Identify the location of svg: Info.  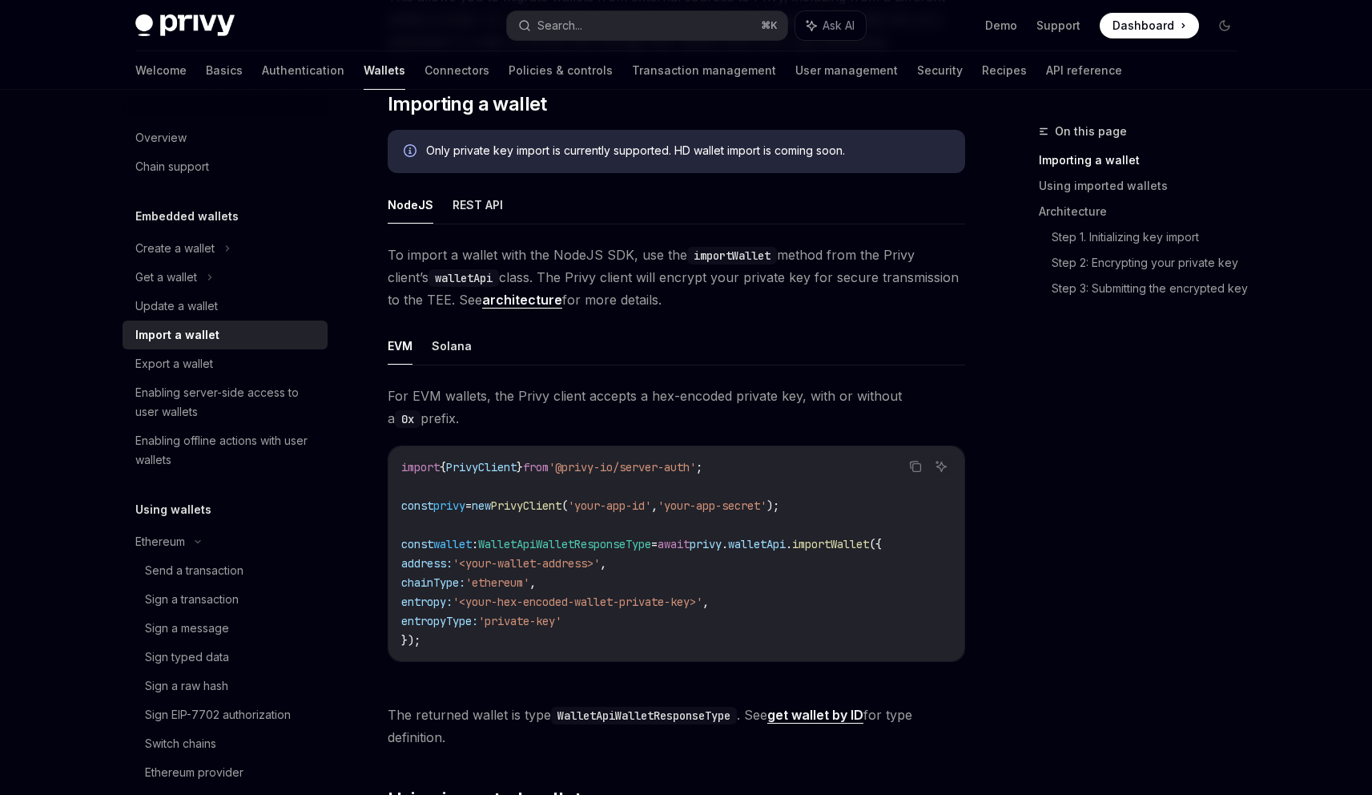
(412, 152).